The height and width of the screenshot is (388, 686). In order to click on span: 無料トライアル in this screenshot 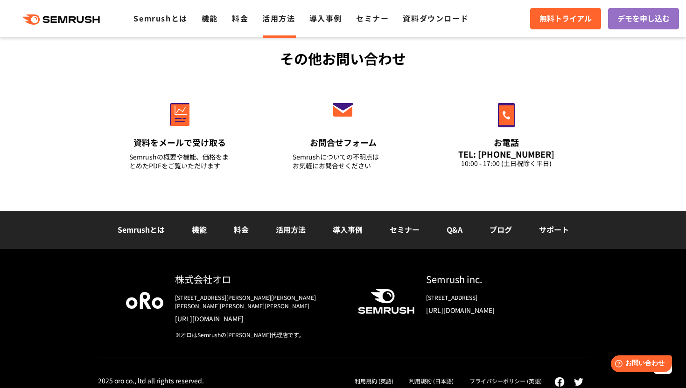, I will do `click(565, 19)`.